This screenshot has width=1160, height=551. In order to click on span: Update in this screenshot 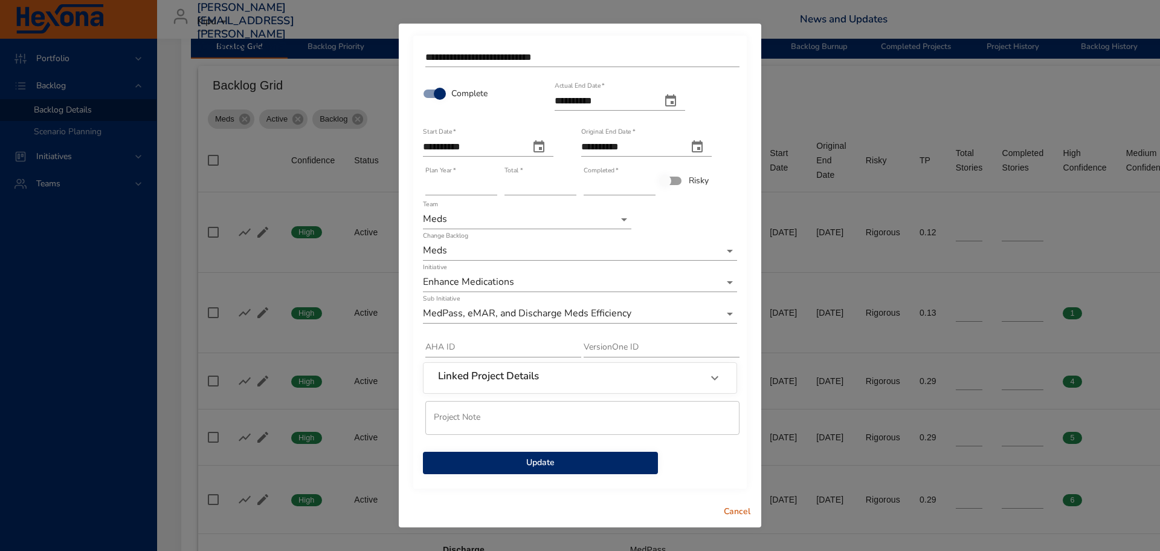, I will do `click(540, 462)`.